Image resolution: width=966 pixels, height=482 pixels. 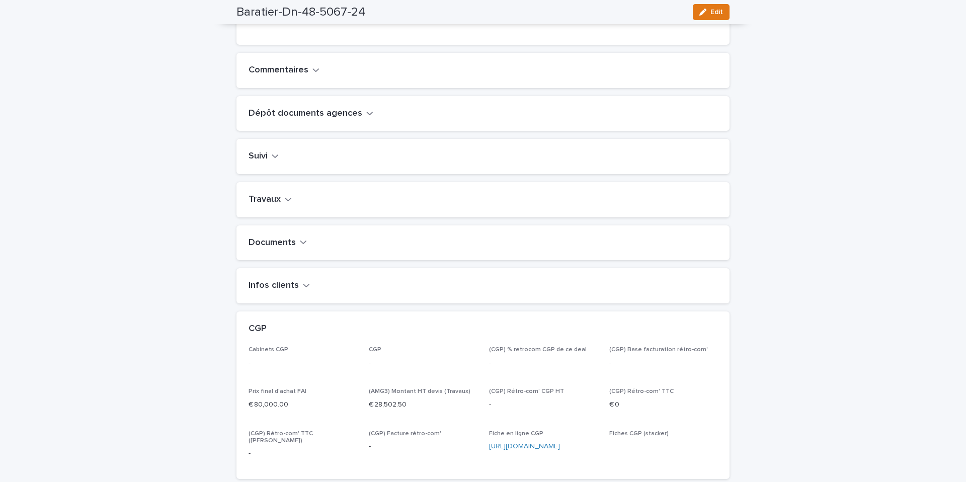 I want to click on span: (CGP) Rétro-com' TTC, so click(x=641, y=391).